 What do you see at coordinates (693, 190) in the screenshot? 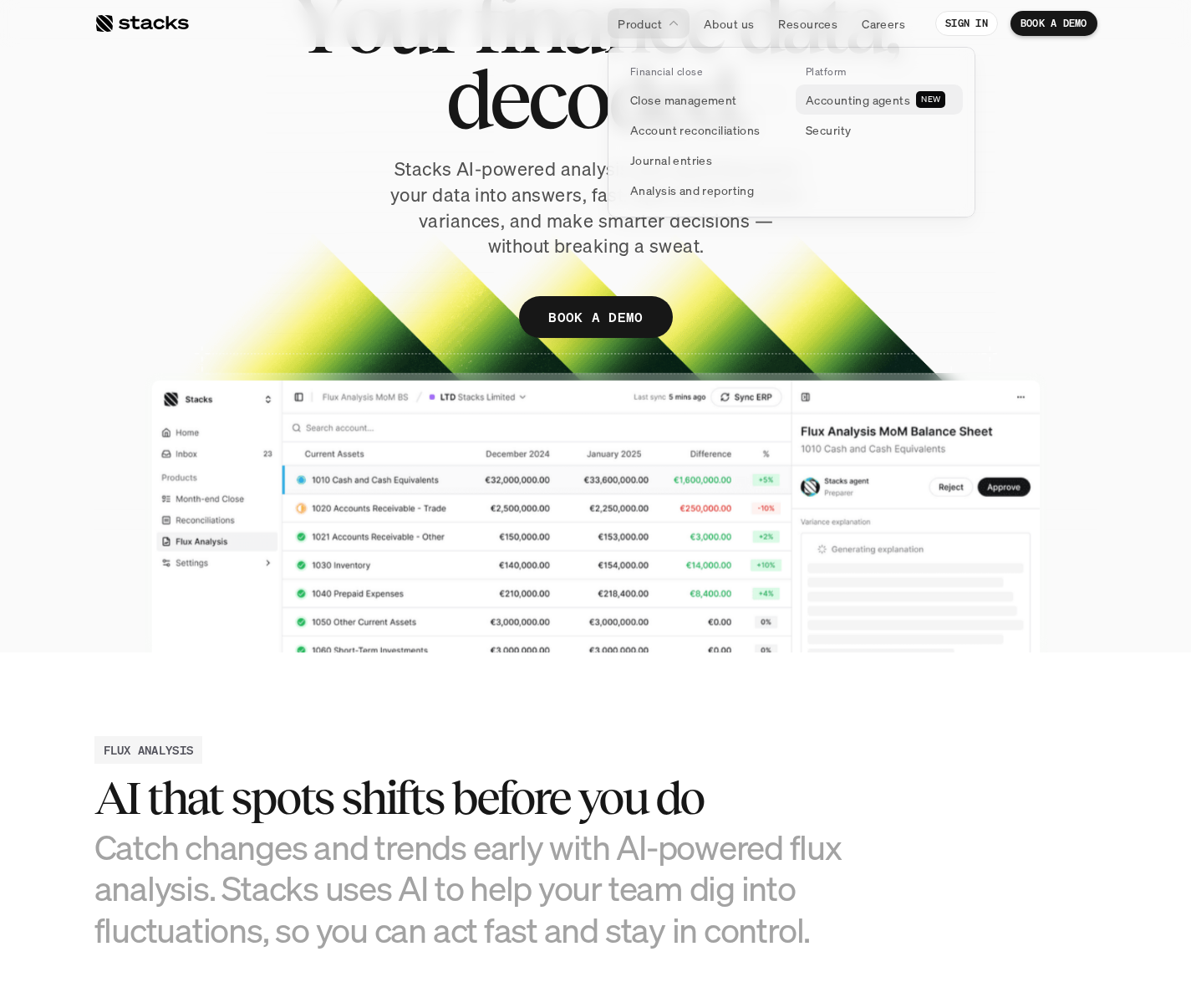
I see `p: Analysis and reporting` at bounding box center [693, 190].